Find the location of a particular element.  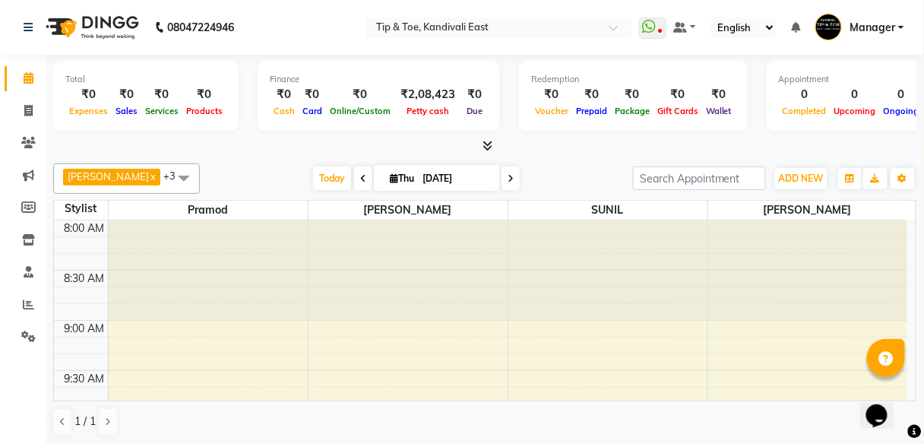

span: Card is located at coordinates (312, 111).